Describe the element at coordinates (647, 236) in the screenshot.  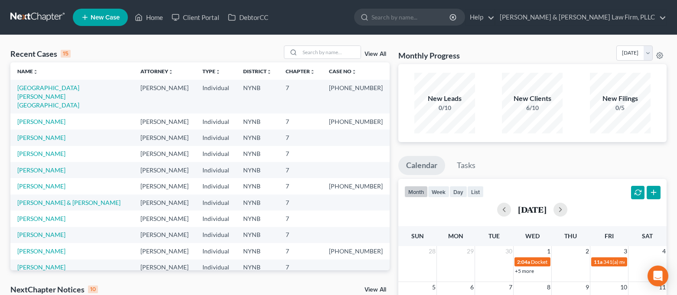
I see `span: Sat` at that location.